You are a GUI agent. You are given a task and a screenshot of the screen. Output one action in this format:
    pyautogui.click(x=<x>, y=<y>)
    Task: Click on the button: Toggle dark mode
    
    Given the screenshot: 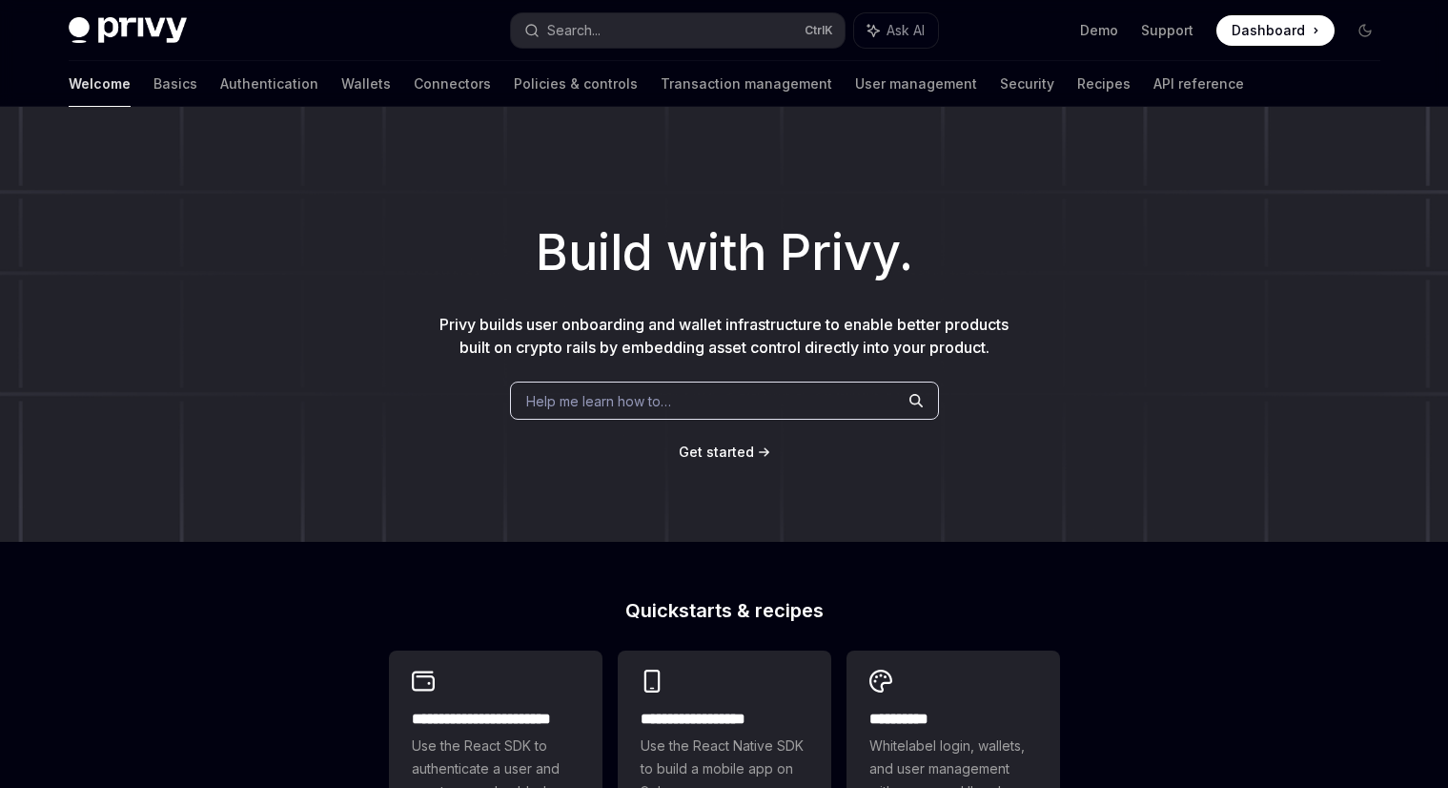 What is the action you would take?
    pyautogui.click(x=1365, y=31)
    